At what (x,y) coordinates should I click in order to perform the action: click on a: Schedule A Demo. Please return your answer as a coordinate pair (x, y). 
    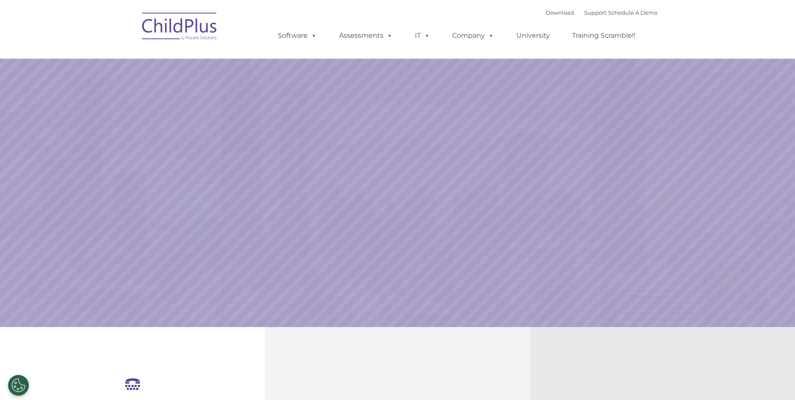
    Looking at the image, I should click on (632, 13).